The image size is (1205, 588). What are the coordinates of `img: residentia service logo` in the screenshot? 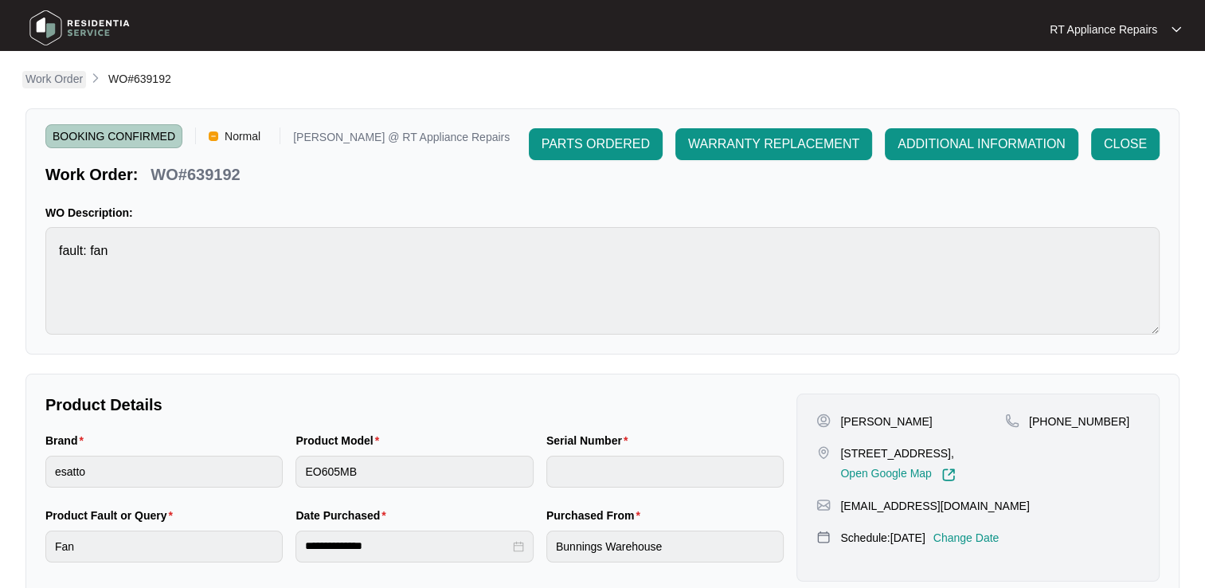 It's located at (80, 28).